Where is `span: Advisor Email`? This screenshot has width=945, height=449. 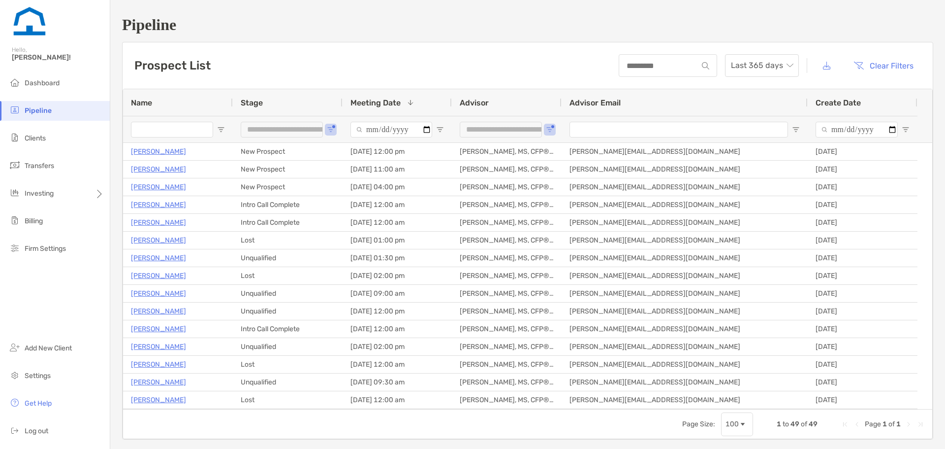 span: Advisor Email is located at coordinates (595, 102).